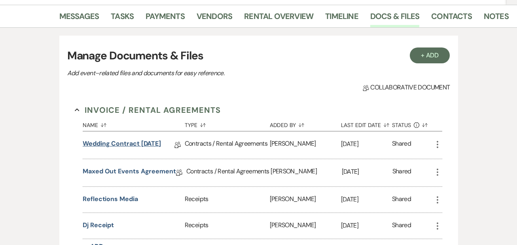  What do you see at coordinates (407, 87) in the screenshot?
I see `span: Collaborative document` at bounding box center [407, 87].